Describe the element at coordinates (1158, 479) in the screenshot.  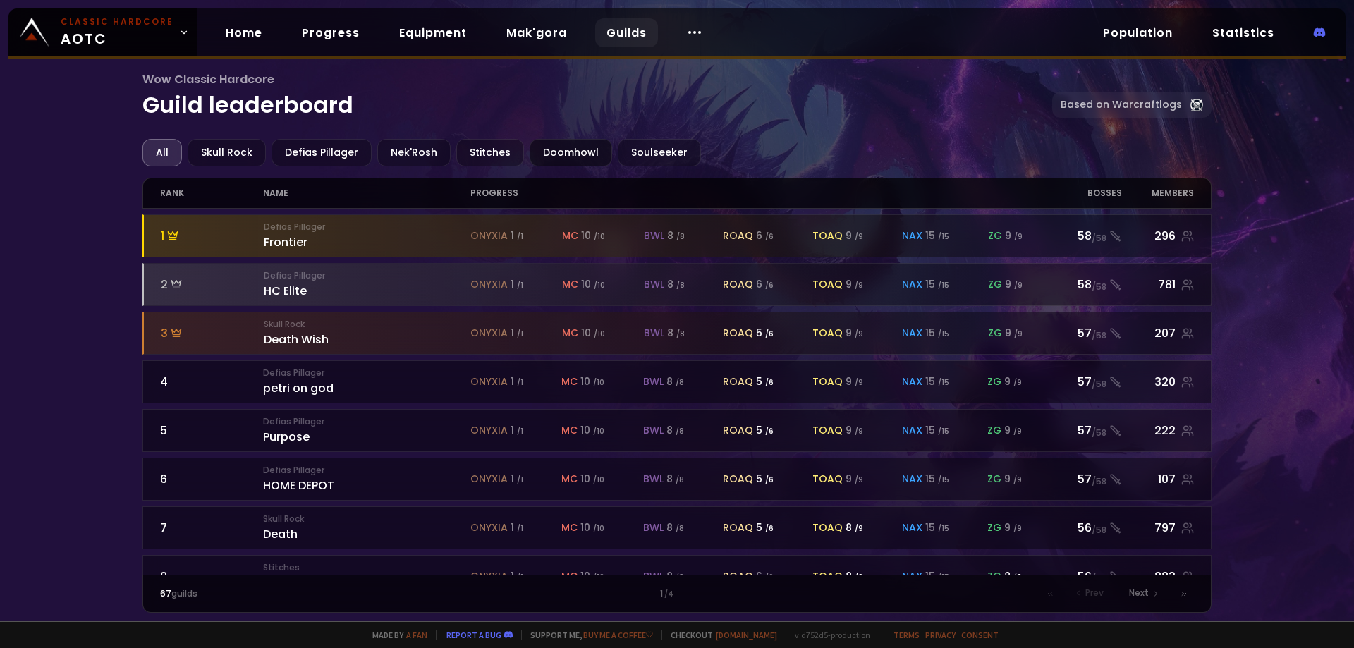
I see `div: 107` at that location.